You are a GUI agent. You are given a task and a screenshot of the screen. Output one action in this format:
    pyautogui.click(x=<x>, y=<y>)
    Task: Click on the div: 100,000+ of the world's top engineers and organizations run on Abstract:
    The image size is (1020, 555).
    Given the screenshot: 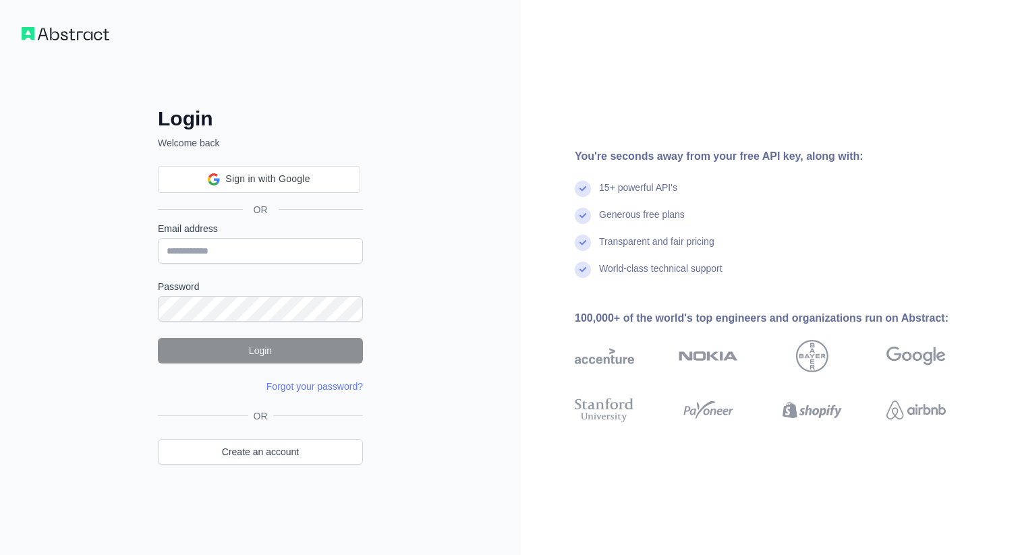 What is the action you would take?
    pyautogui.click(x=782, y=318)
    